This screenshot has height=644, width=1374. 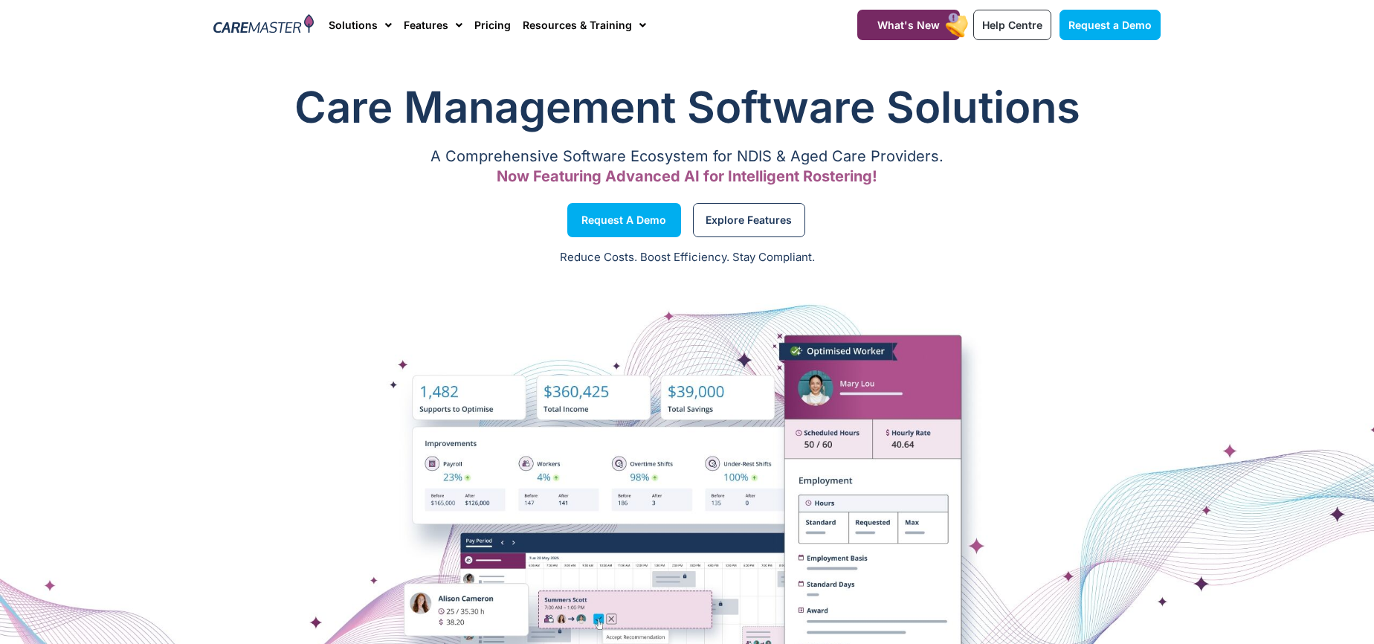 I want to click on p: Reduce Costs. Boost Efficiency. Stay Compliant., so click(x=687, y=257).